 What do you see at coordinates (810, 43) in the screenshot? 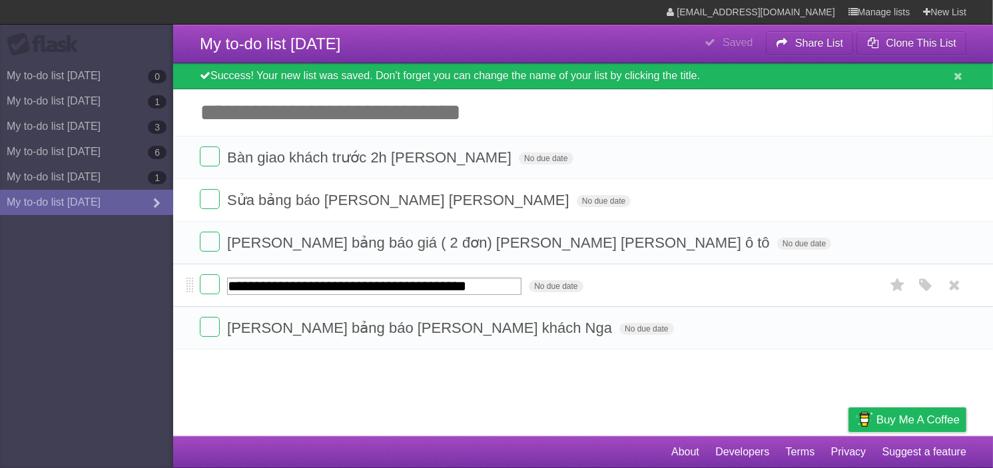
I see `button: Share List` at bounding box center [810, 43].